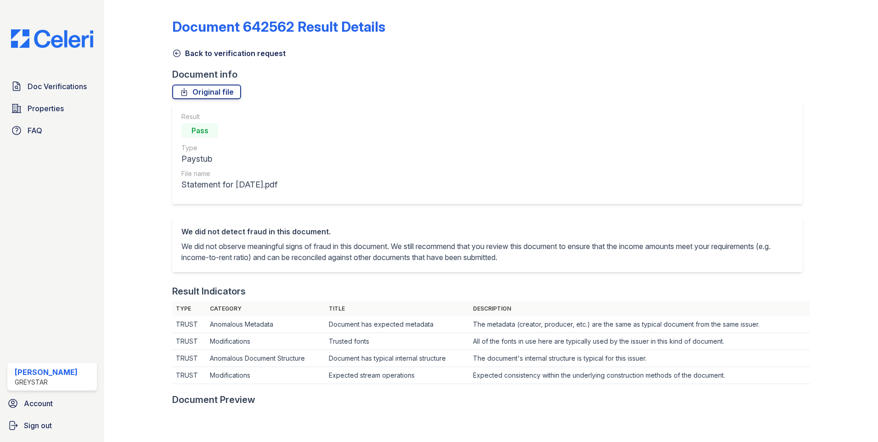 The width and height of the screenshot is (878, 442). What do you see at coordinates (200, 130) in the screenshot?
I see `div: Pass` at bounding box center [200, 130].